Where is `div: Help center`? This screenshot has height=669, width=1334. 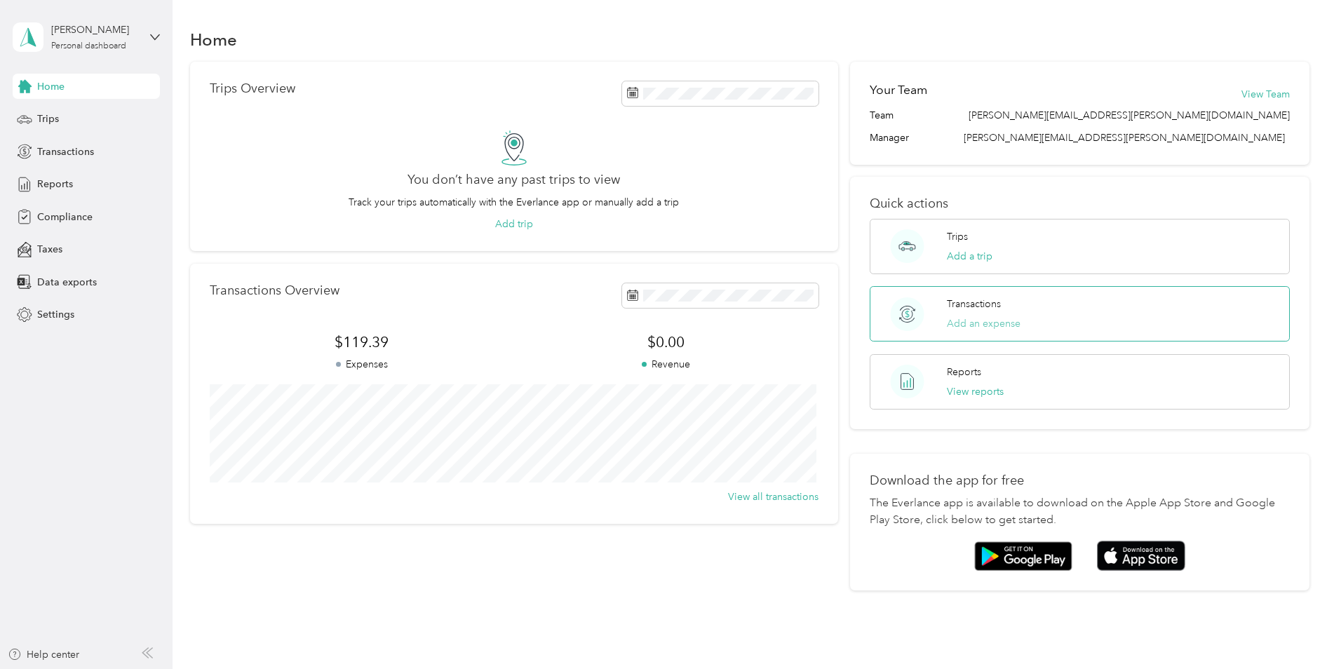
div: Help center is located at coordinates (43, 654).